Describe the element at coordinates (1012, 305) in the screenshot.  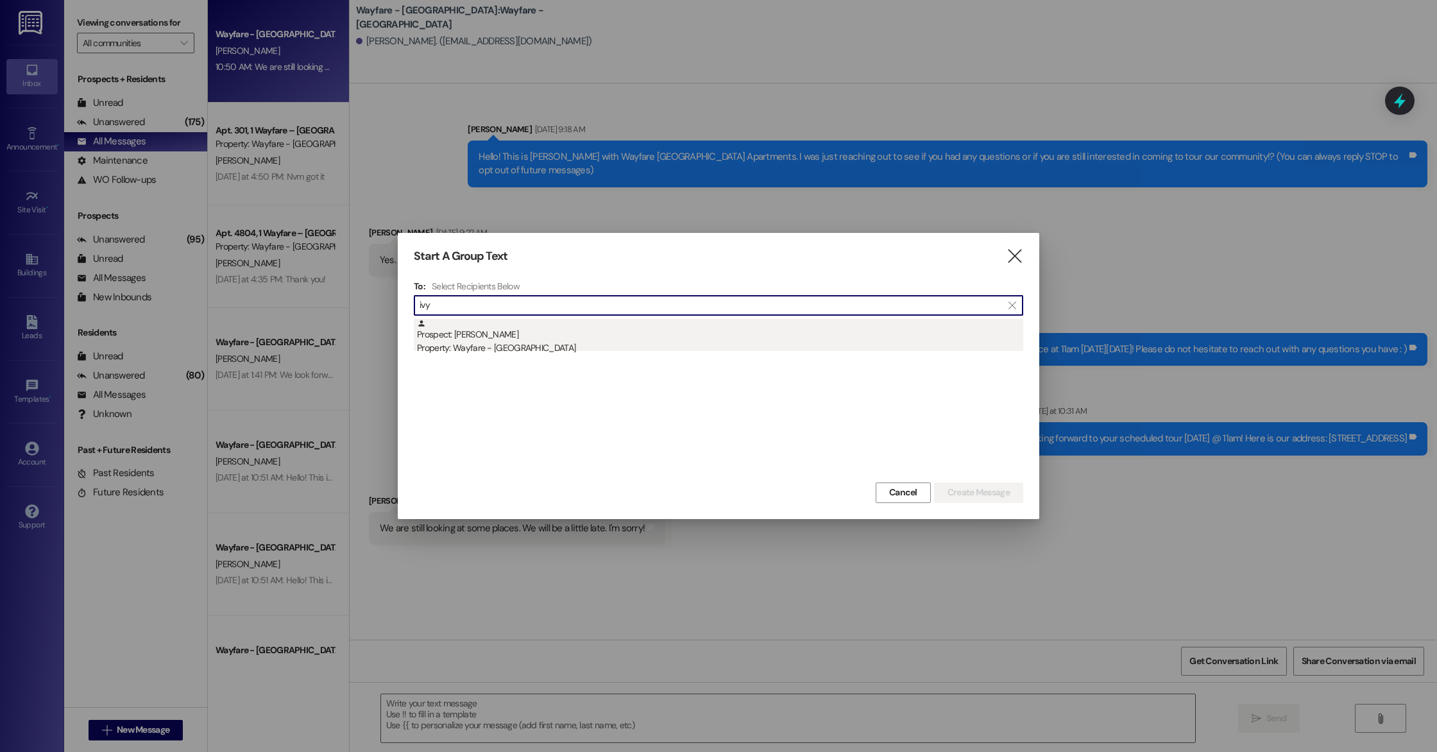
I see `button: Clear text` at that location.